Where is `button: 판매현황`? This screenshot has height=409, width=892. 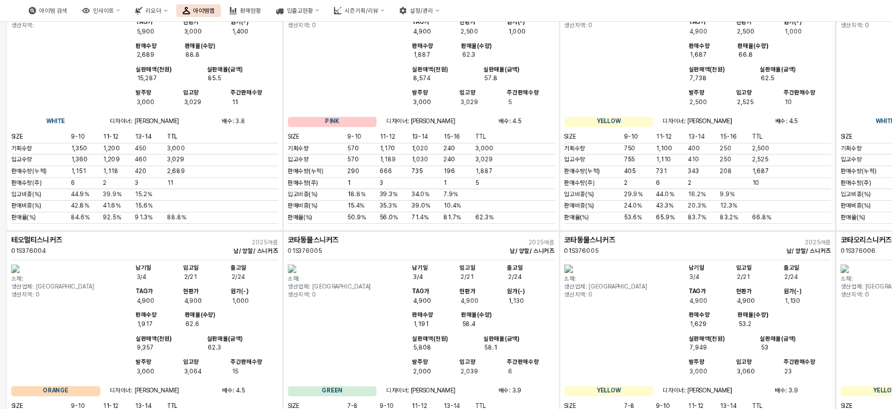 button: 판매현황 is located at coordinates (245, 11).